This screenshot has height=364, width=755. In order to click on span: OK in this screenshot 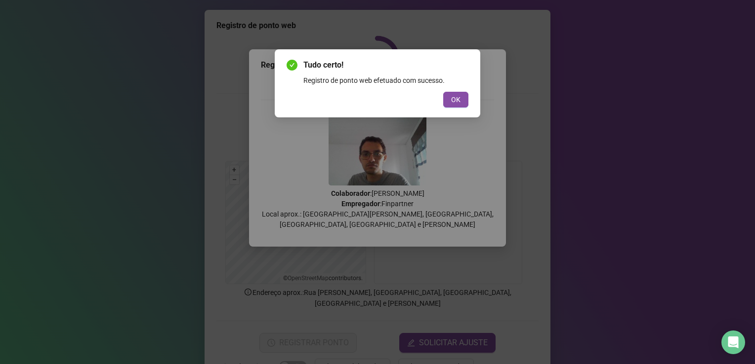, I will do `click(455, 100)`.